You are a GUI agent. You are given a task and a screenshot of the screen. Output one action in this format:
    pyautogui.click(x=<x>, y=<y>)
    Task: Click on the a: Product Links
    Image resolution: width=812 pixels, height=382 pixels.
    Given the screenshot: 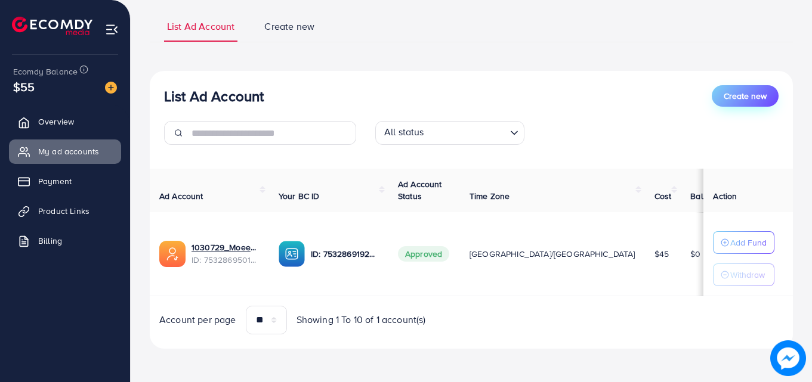 What is the action you would take?
    pyautogui.click(x=65, y=211)
    